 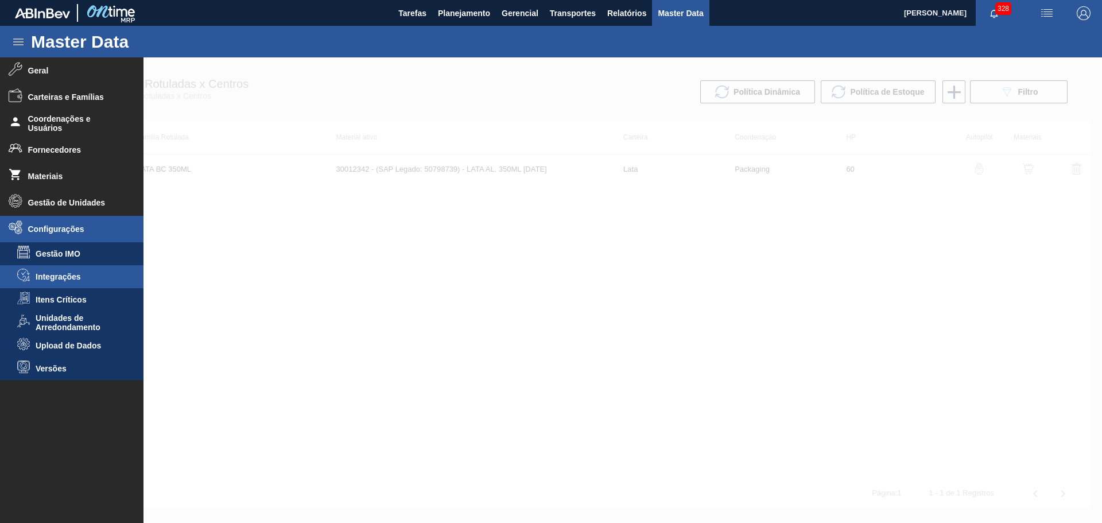 I want to click on span: Gestão IMO, so click(x=80, y=254).